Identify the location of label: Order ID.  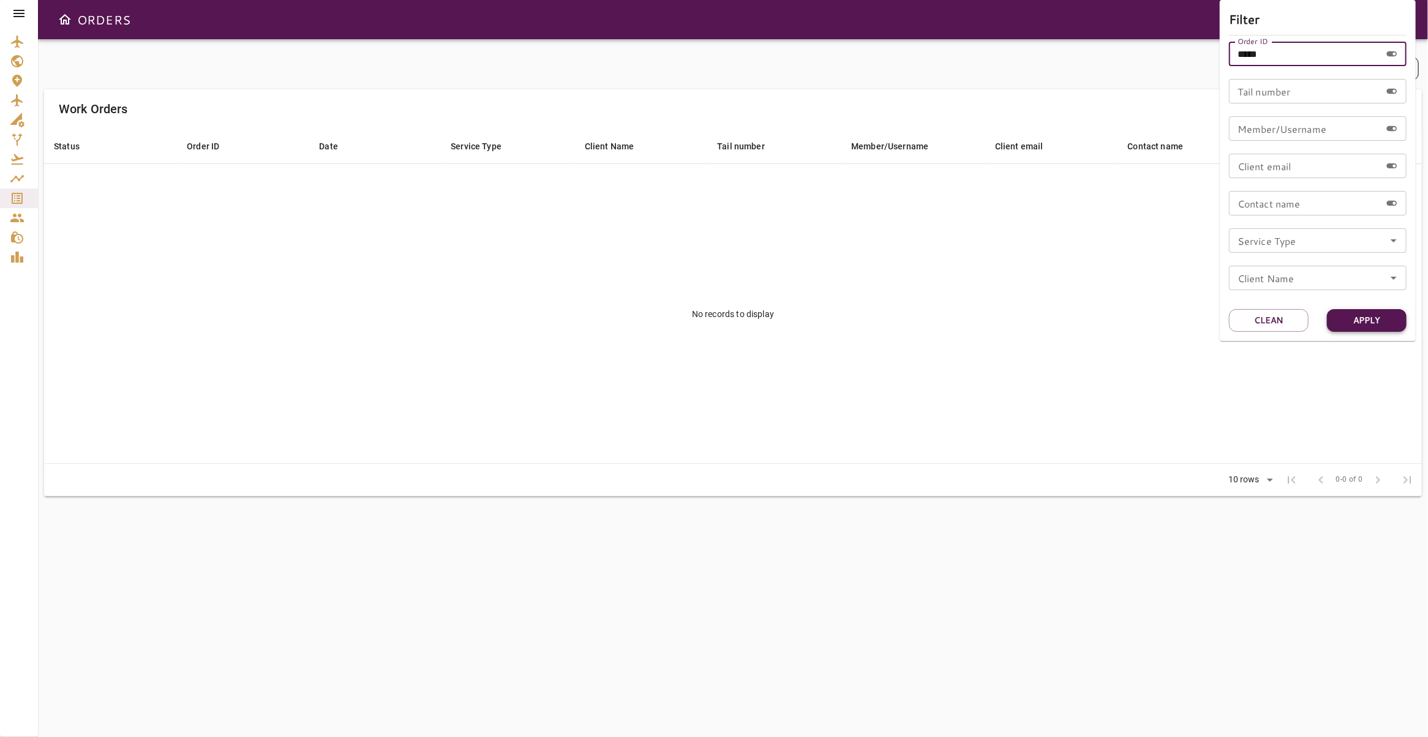
(1253, 41).